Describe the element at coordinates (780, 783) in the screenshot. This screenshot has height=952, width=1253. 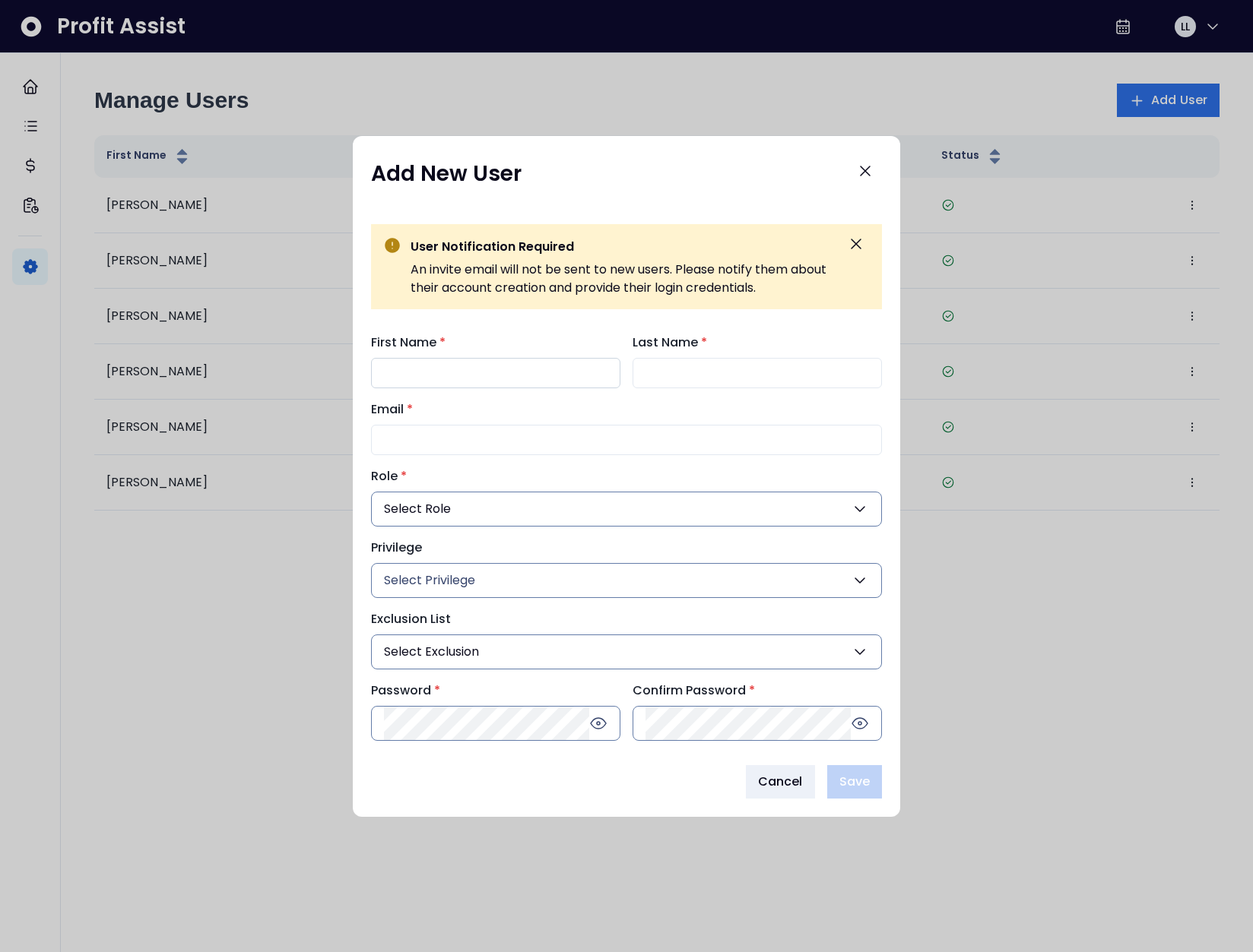
I see `button: Cancel` at that location.